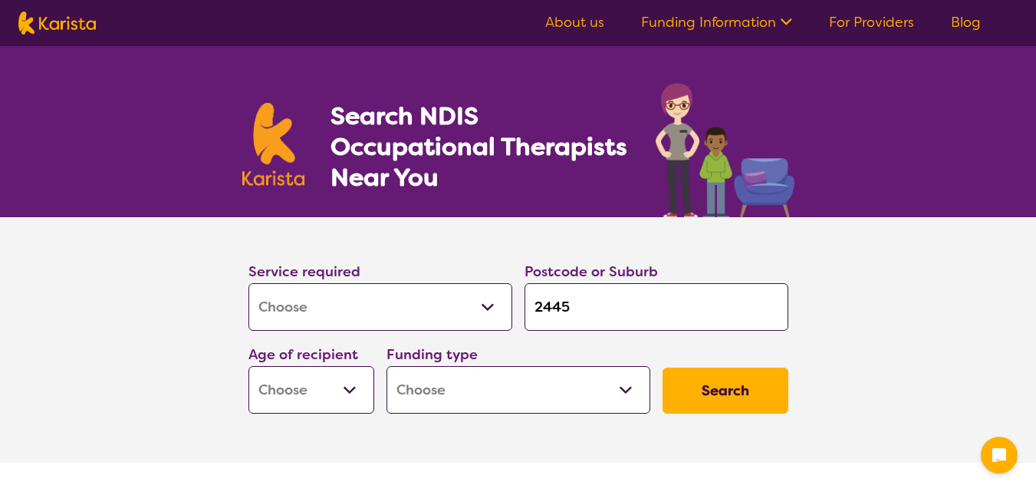 The image size is (1036, 492). What do you see at coordinates (432, 354) in the screenshot?
I see `label: Funding type` at bounding box center [432, 354].